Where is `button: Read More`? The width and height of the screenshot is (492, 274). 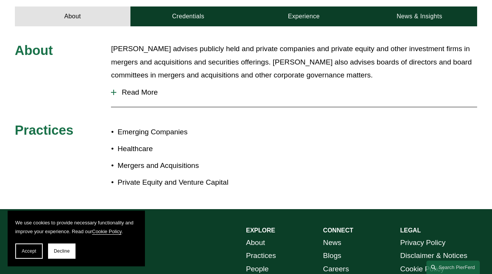 button: Read More is located at coordinates (294, 92).